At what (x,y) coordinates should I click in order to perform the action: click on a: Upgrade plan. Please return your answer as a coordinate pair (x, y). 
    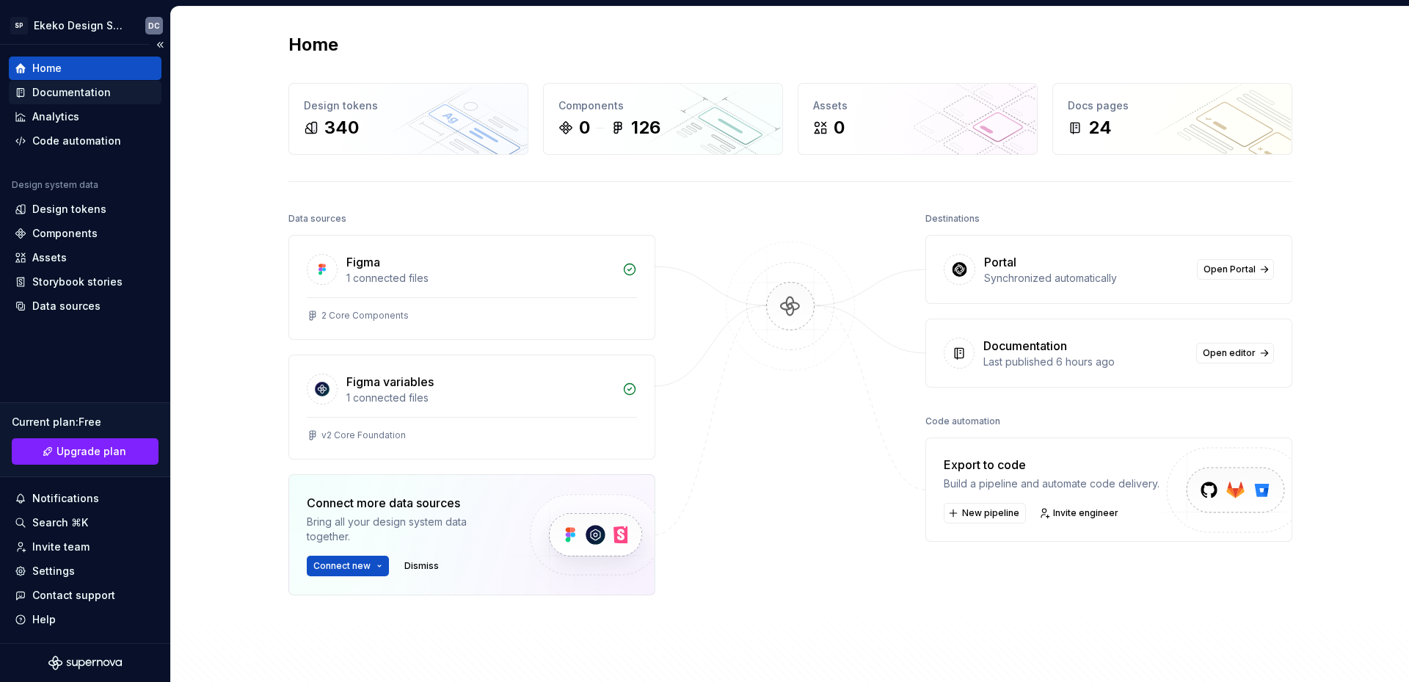
    Looking at the image, I should click on (85, 451).